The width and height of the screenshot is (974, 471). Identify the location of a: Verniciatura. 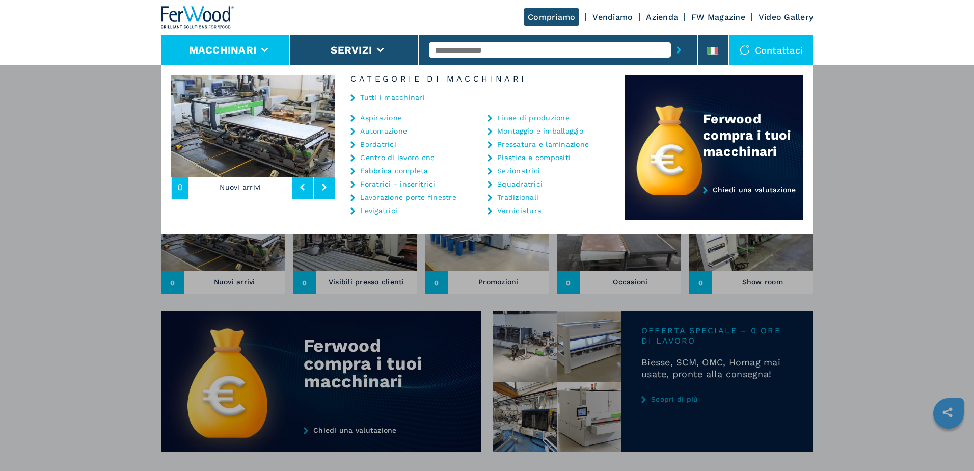
(519, 210).